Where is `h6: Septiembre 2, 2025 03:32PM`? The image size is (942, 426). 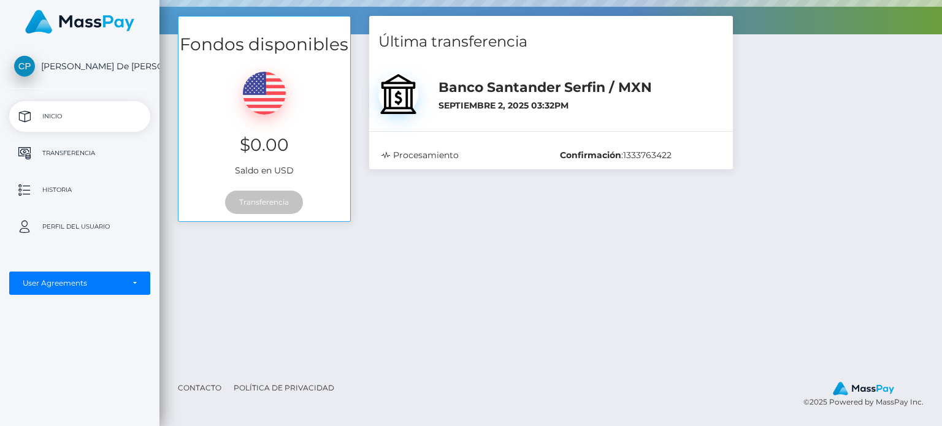 h6: Septiembre 2, 2025 03:32PM is located at coordinates (581, 106).